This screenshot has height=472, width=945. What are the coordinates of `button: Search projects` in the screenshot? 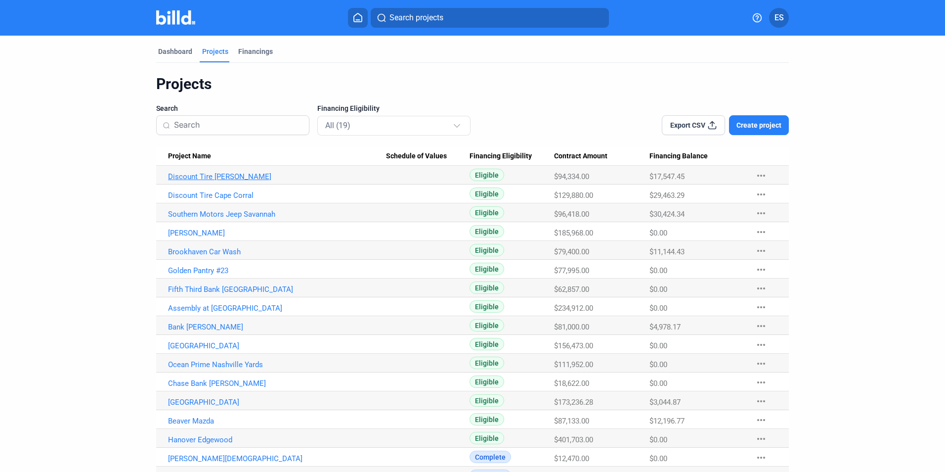 It's located at (490, 18).